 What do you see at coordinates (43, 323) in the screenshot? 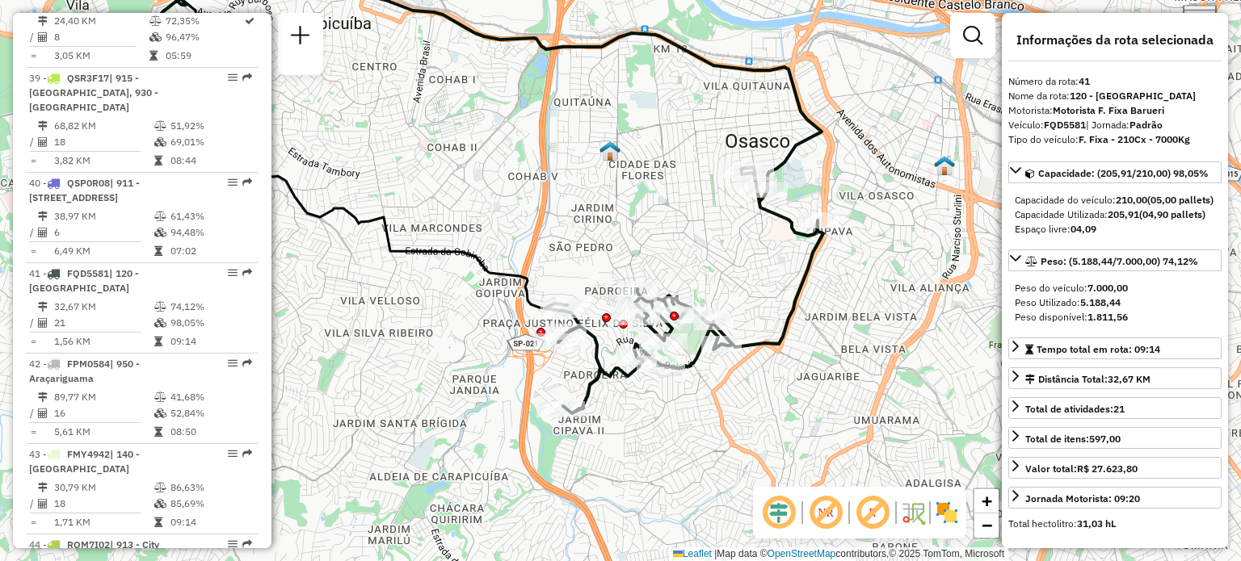
I see `i: Total de Atividades` at bounding box center [43, 323].